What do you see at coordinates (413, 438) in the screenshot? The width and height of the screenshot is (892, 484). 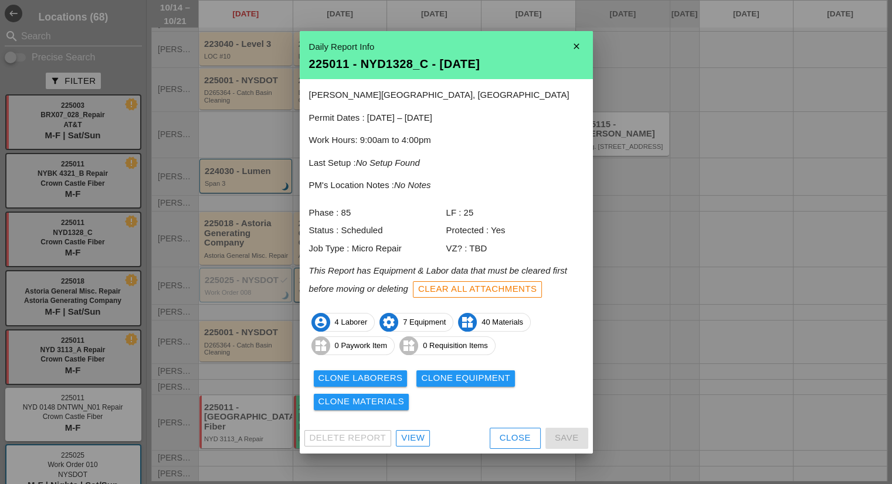 I see `div: View` at bounding box center [413, 438].